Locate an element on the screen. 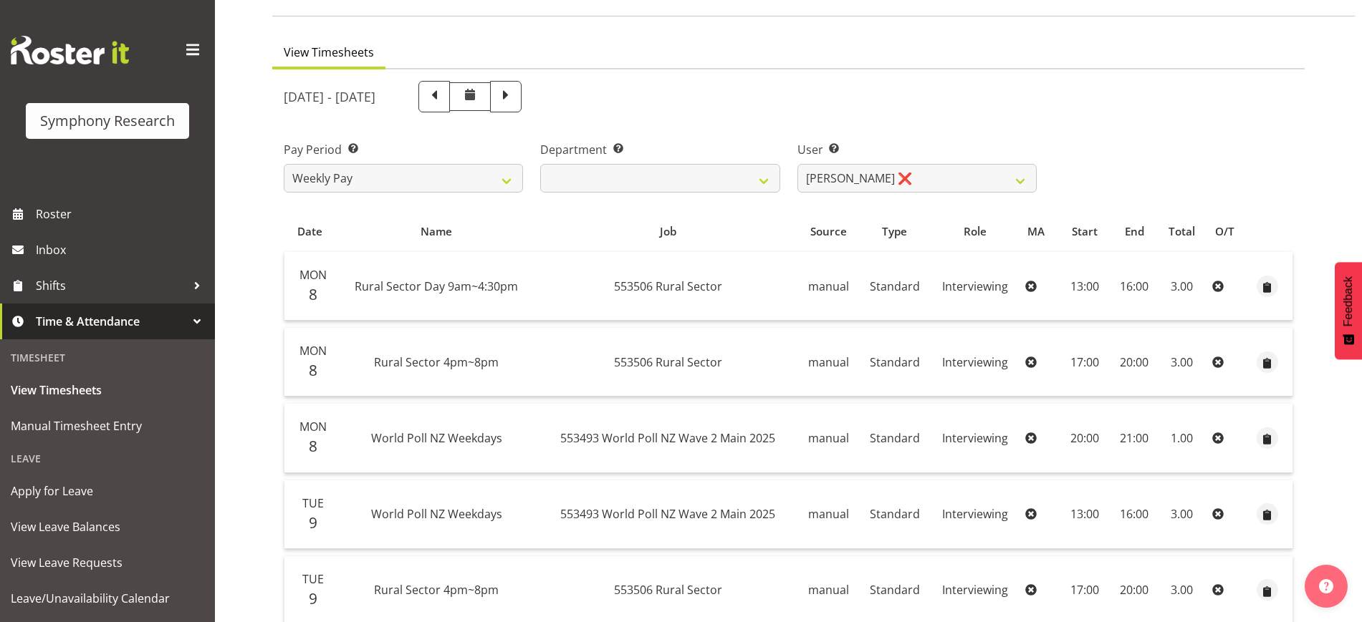  a: Apply for Leave is located at coordinates (107, 491).